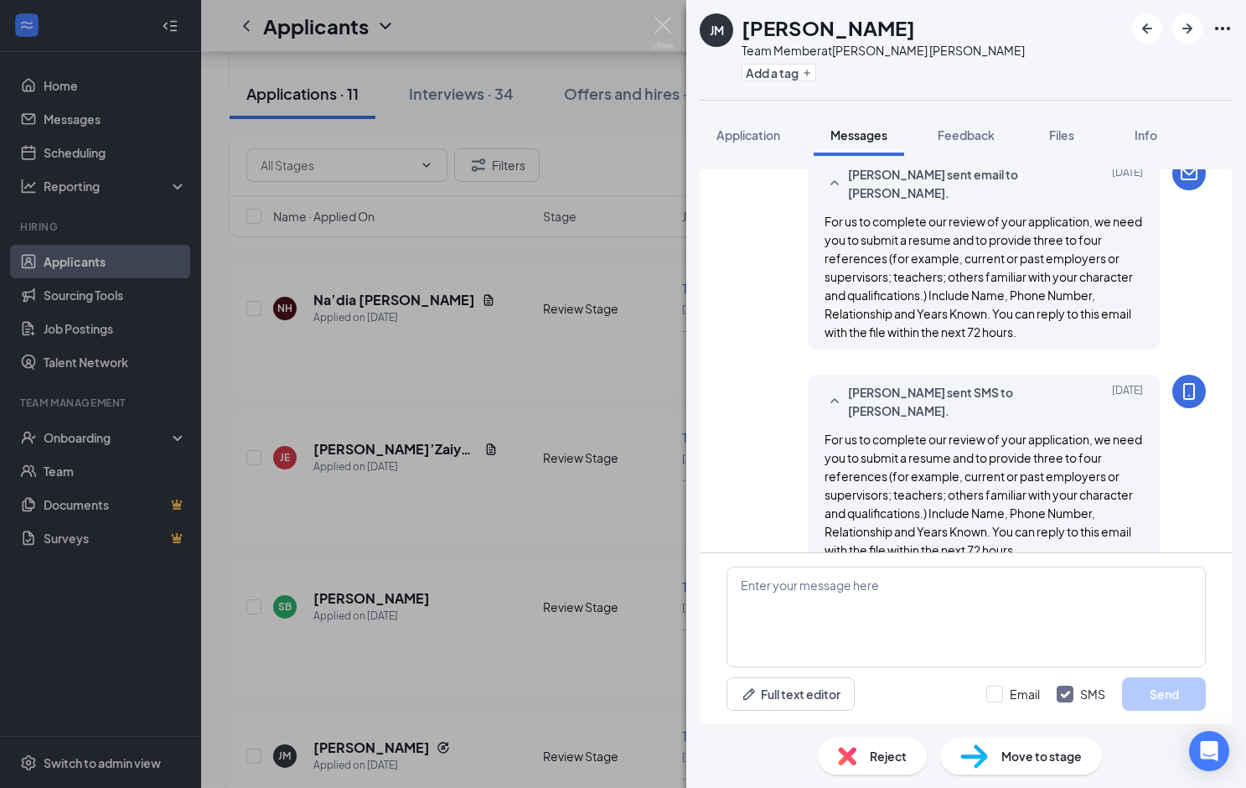  What do you see at coordinates (859, 135) in the screenshot?
I see `span: Messages` at bounding box center [859, 135].